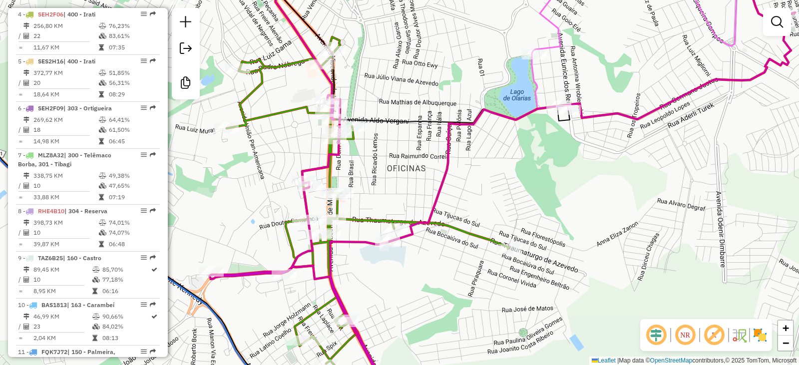  What do you see at coordinates (65, 83) in the screenshot?
I see `td: 20` at bounding box center [65, 83].